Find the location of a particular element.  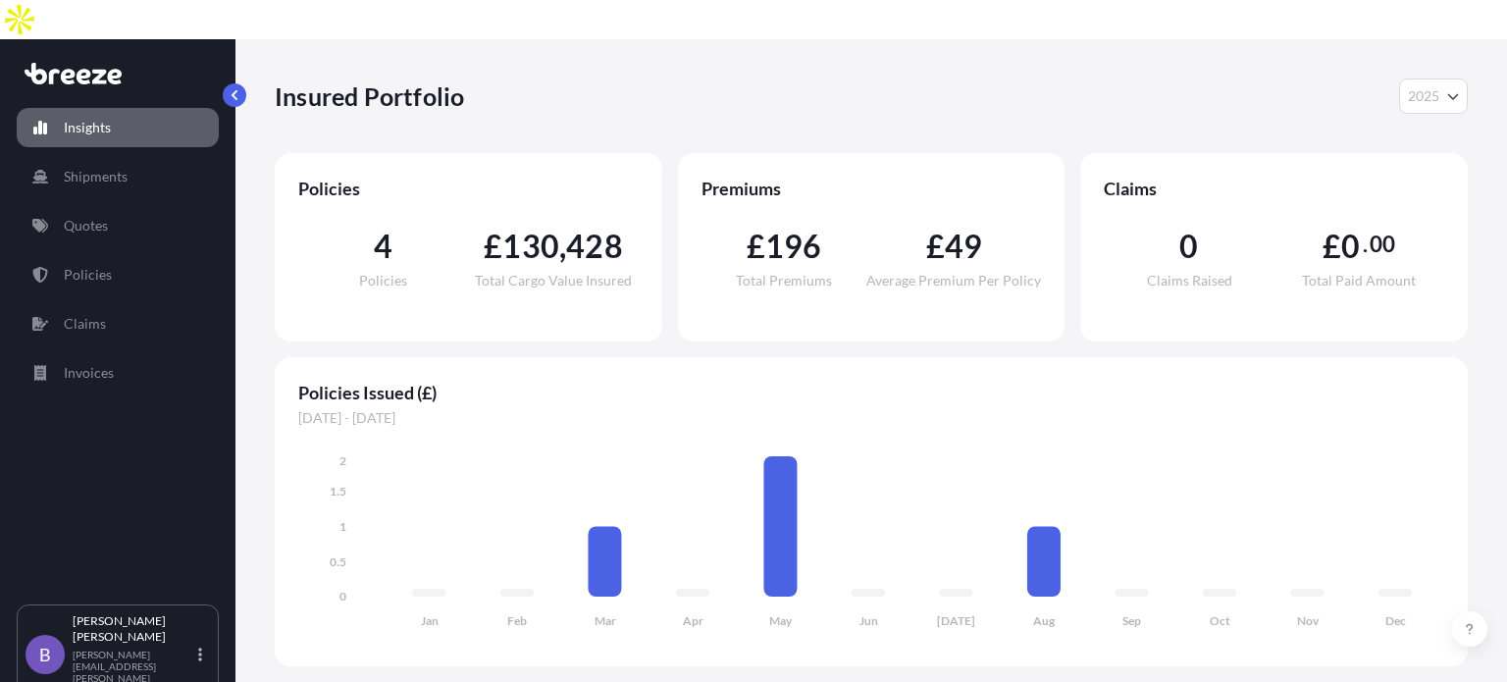

span: 196 is located at coordinates (794, 246).